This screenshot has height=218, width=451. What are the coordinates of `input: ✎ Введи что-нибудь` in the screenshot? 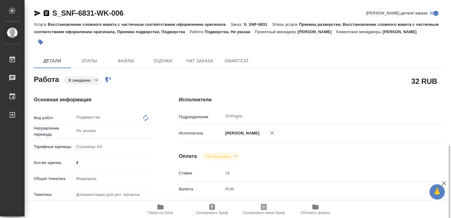 It's located at (114, 163).